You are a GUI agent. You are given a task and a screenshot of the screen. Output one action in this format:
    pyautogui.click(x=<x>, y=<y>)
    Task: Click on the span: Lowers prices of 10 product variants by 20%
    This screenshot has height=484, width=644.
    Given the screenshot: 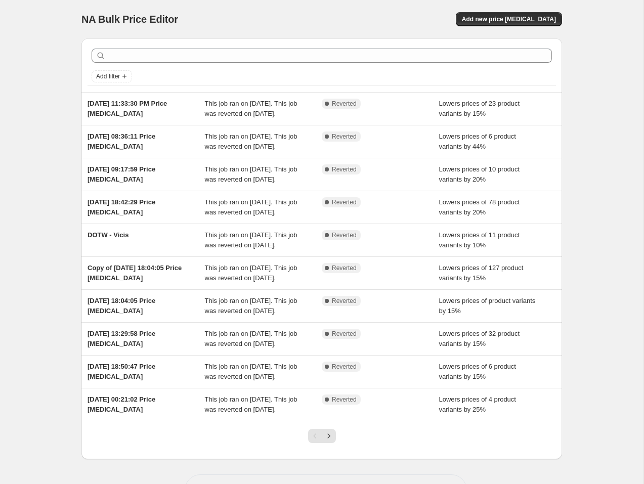 What is the action you would take?
    pyautogui.click(x=479, y=174)
    